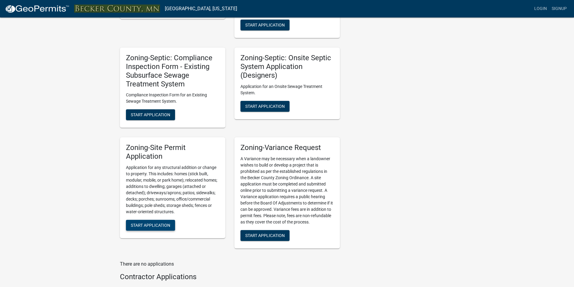 This screenshot has width=574, height=287. I want to click on h4: Contractor Applications, so click(230, 277).